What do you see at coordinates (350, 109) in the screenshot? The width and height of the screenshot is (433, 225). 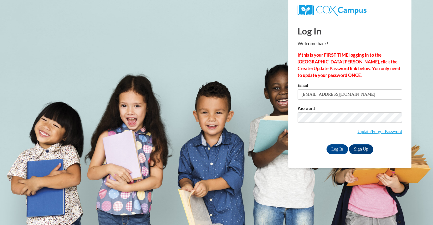 I see `label: Password` at bounding box center [350, 109].